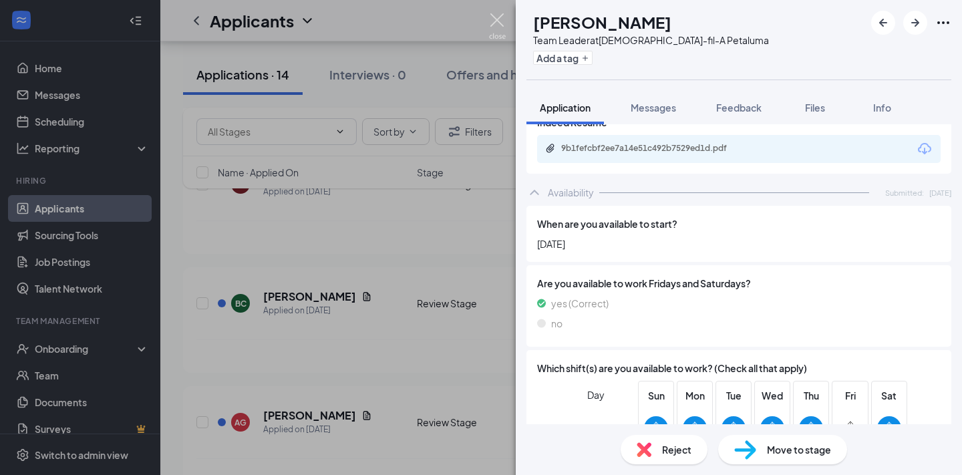  I want to click on span: Tue, so click(733, 395).